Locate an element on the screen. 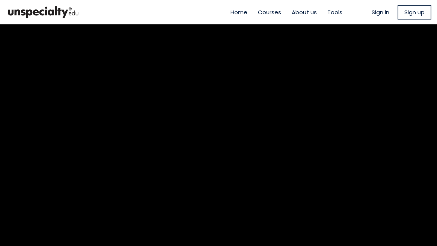  span: Courses is located at coordinates (270, 12).